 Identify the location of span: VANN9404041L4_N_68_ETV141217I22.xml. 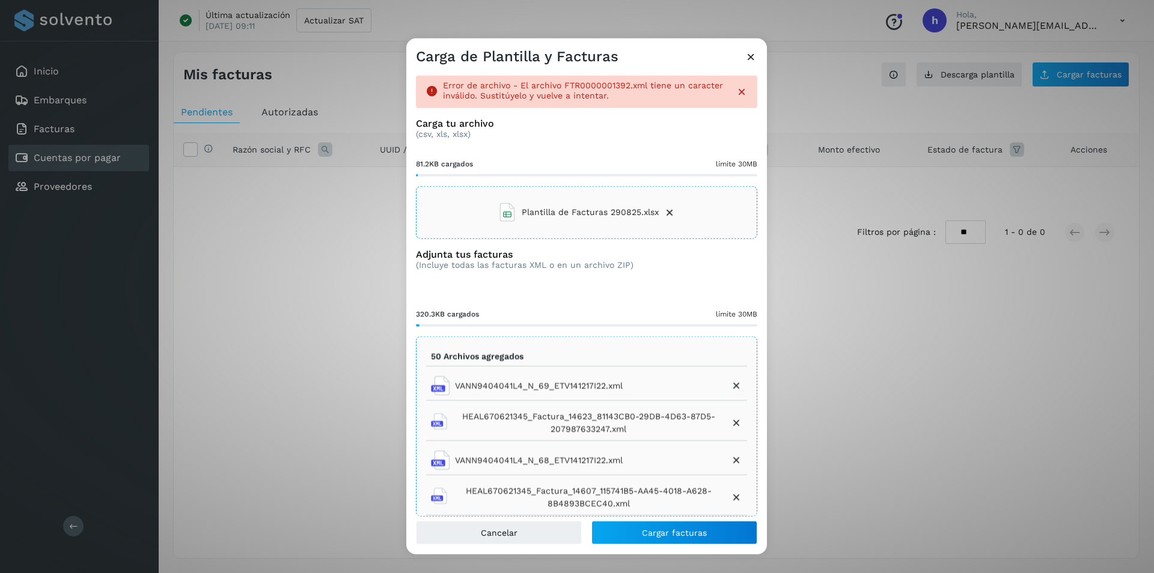
(539, 460).